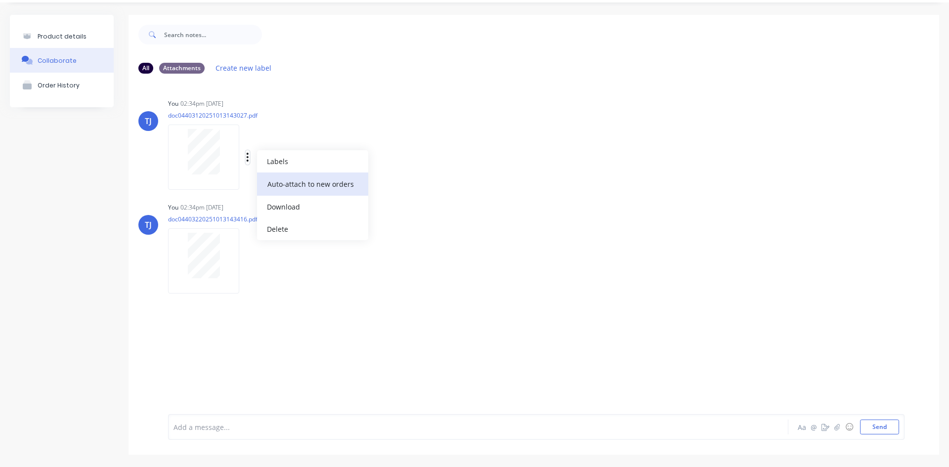  What do you see at coordinates (312, 229) in the screenshot?
I see `button: Delete` at bounding box center [312, 229].